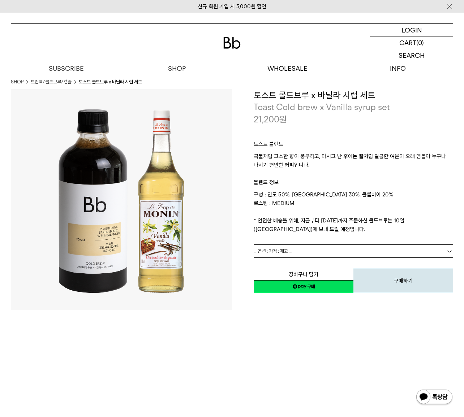  What do you see at coordinates (353, 107) in the screenshot?
I see `p: Toast Cold brew x Vanilla syrup set` at bounding box center [353, 107].